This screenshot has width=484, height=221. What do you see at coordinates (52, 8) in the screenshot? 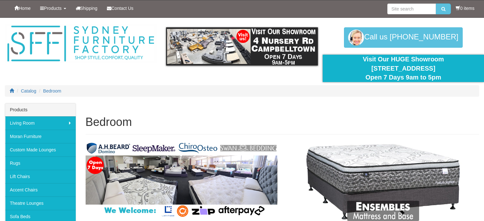
I see `span: Products` at bounding box center [52, 8].